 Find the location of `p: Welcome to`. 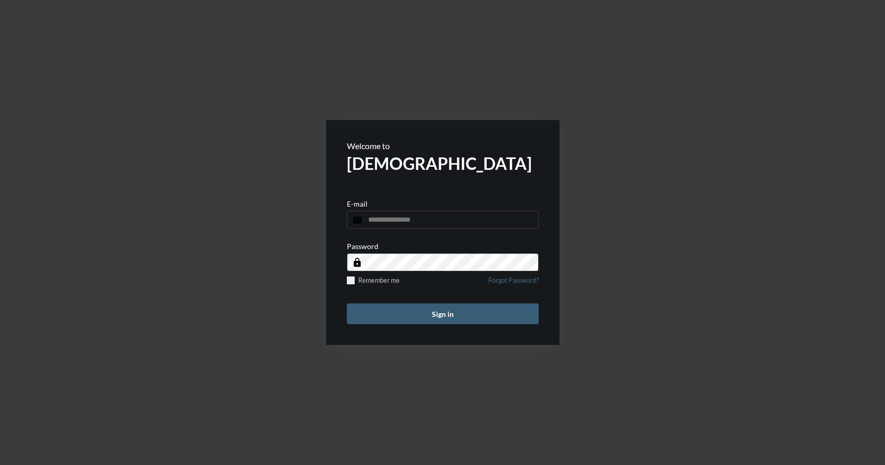

p: Welcome to is located at coordinates (443, 146).